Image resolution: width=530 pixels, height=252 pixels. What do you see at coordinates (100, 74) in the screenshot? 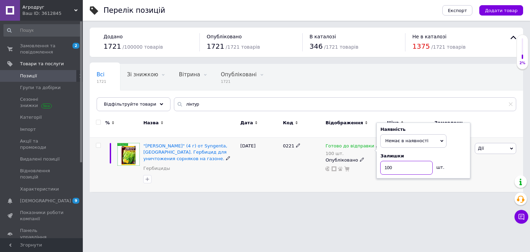
I see `span: Всі` at bounding box center [100, 74].